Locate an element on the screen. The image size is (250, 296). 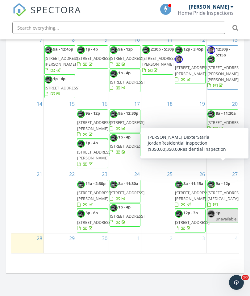
a: Go to September 13, 2025 is located at coordinates (235, 40).